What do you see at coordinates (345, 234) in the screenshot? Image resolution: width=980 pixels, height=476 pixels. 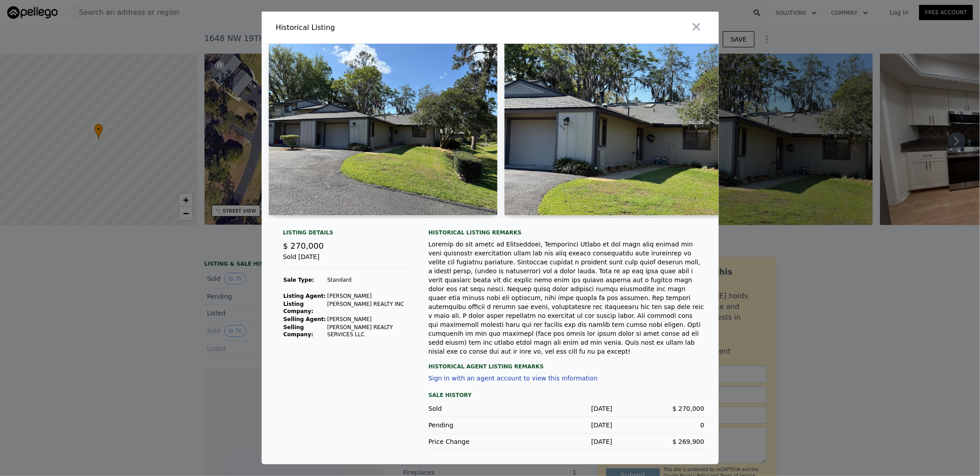 I see `div: Listing Details` at bounding box center [345, 234].